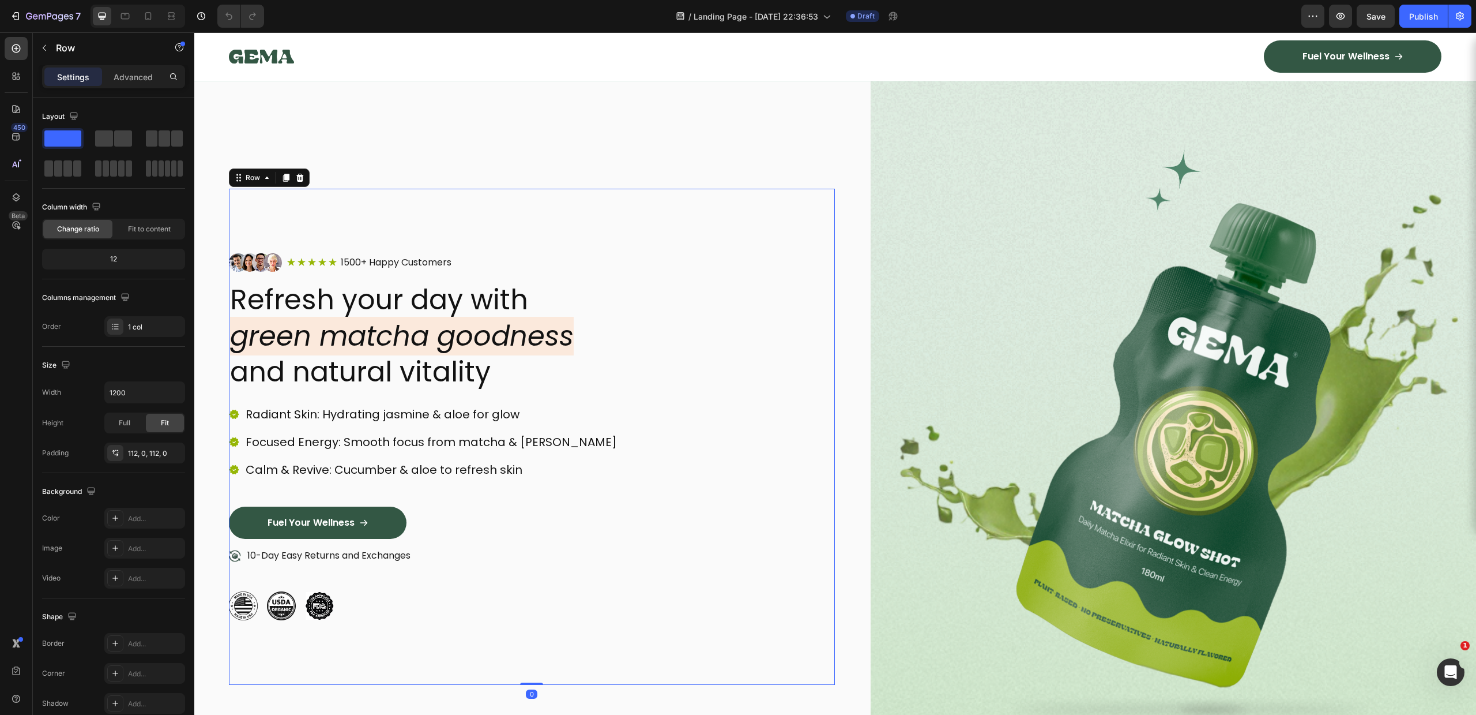 The height and width of the screenshot is (715, 1476). What do you see at coordinates (114, 259) in the screenshot?
I see `div: 12` at bounding box center [114, 259].